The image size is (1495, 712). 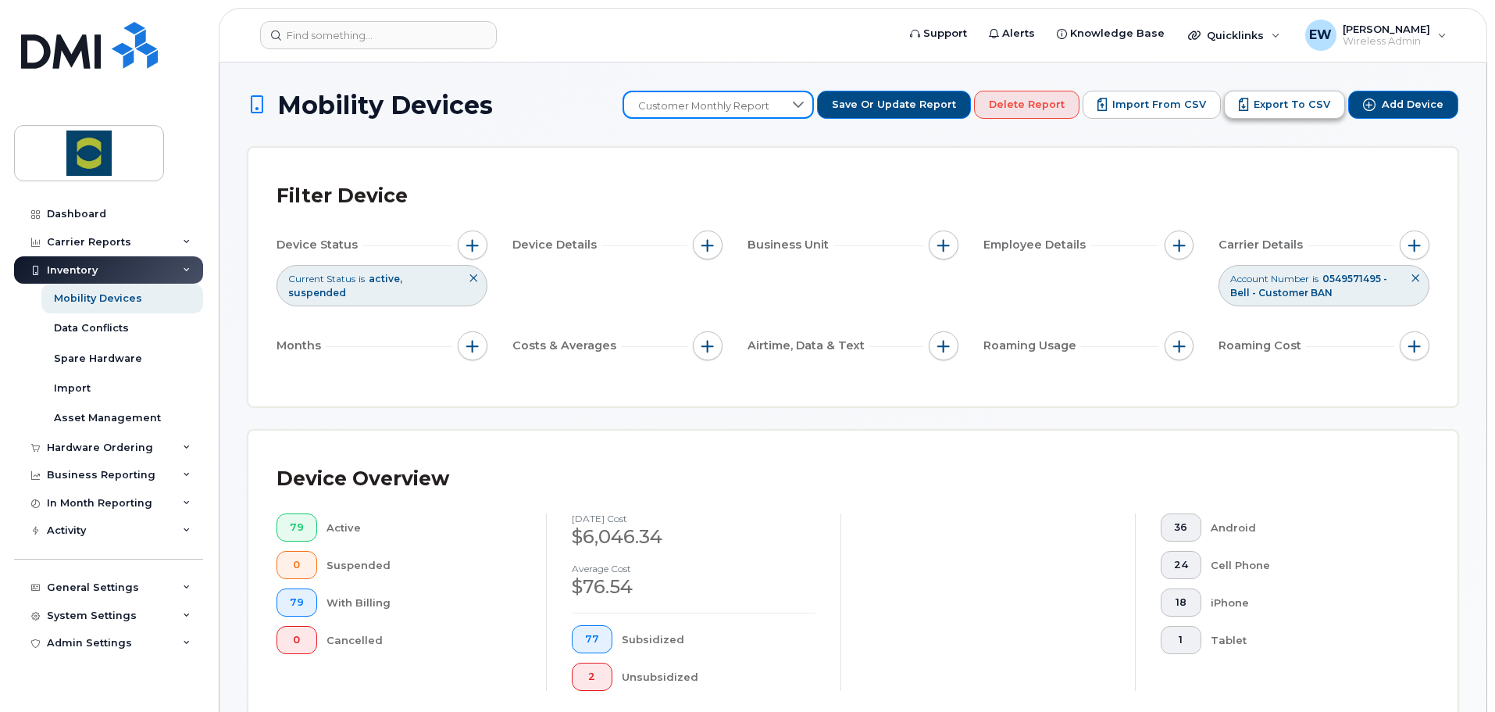 I want to click on span: Roaming Usage, so click(x=1032, y=345).